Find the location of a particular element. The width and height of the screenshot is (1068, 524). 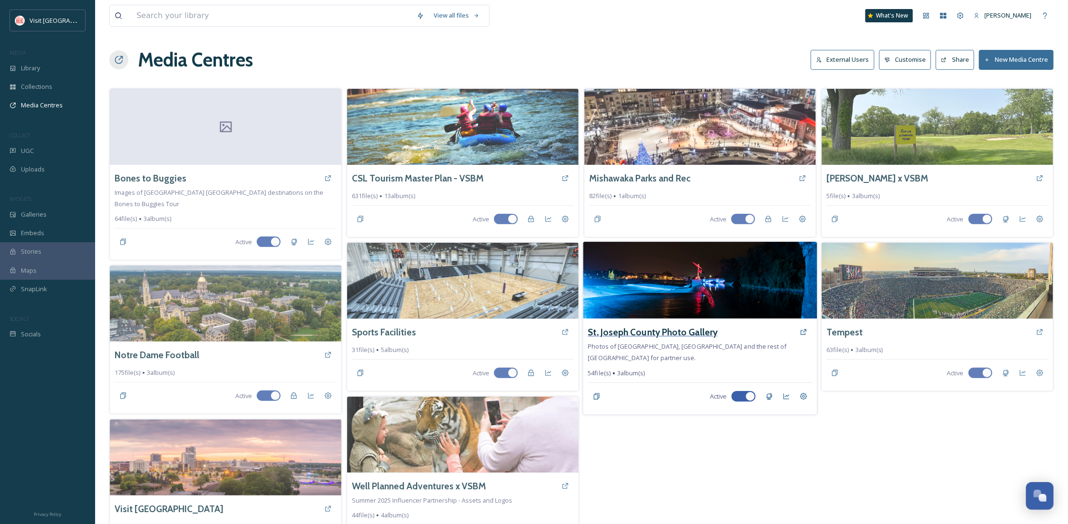

a: What's New is located at coordinates (889, 16).